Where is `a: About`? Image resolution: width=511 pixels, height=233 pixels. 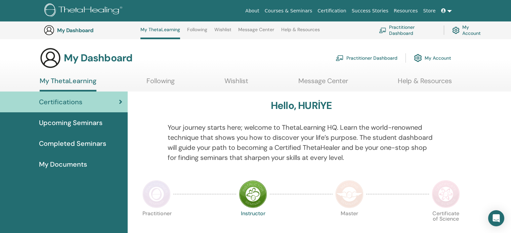
a: About is located at coordinates (252, 11).